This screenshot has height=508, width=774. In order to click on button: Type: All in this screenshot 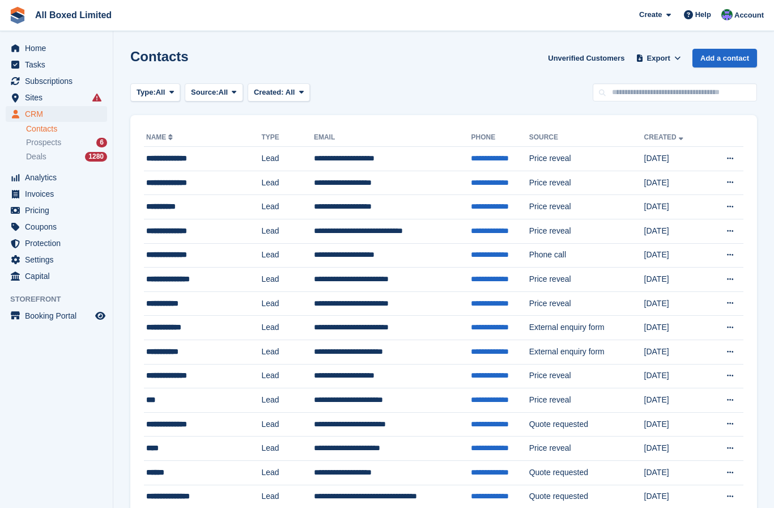, I will do `click(155, 92)`.